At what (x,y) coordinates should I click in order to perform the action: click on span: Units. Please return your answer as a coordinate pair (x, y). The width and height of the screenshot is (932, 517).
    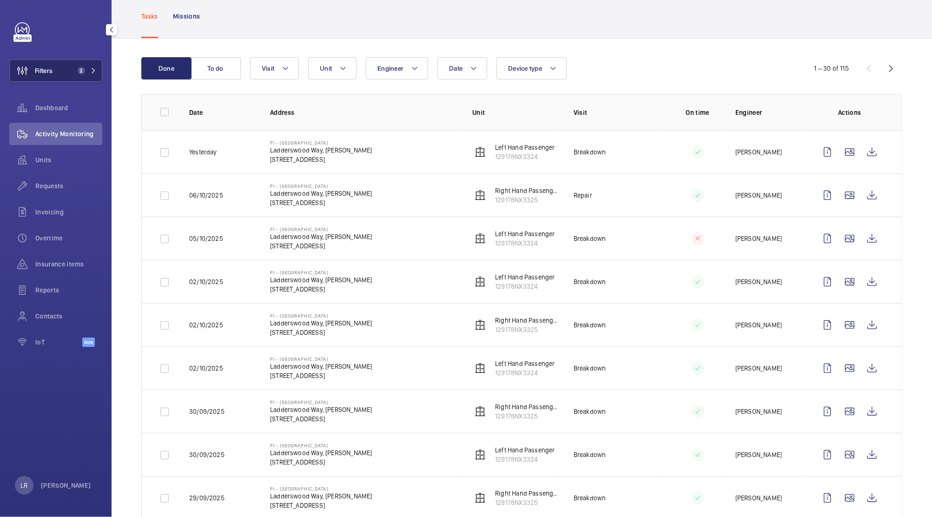
    Looking at the image, I should click on (69, 160).